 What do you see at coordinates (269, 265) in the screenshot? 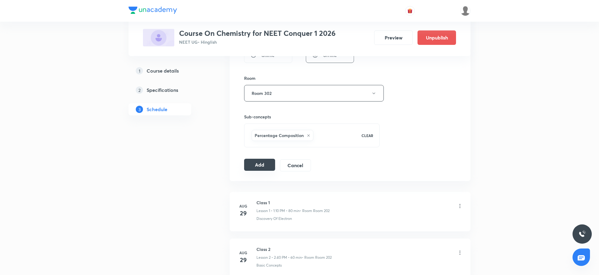
I see `p: Basic Concepts` at bounding box center [269, 265].